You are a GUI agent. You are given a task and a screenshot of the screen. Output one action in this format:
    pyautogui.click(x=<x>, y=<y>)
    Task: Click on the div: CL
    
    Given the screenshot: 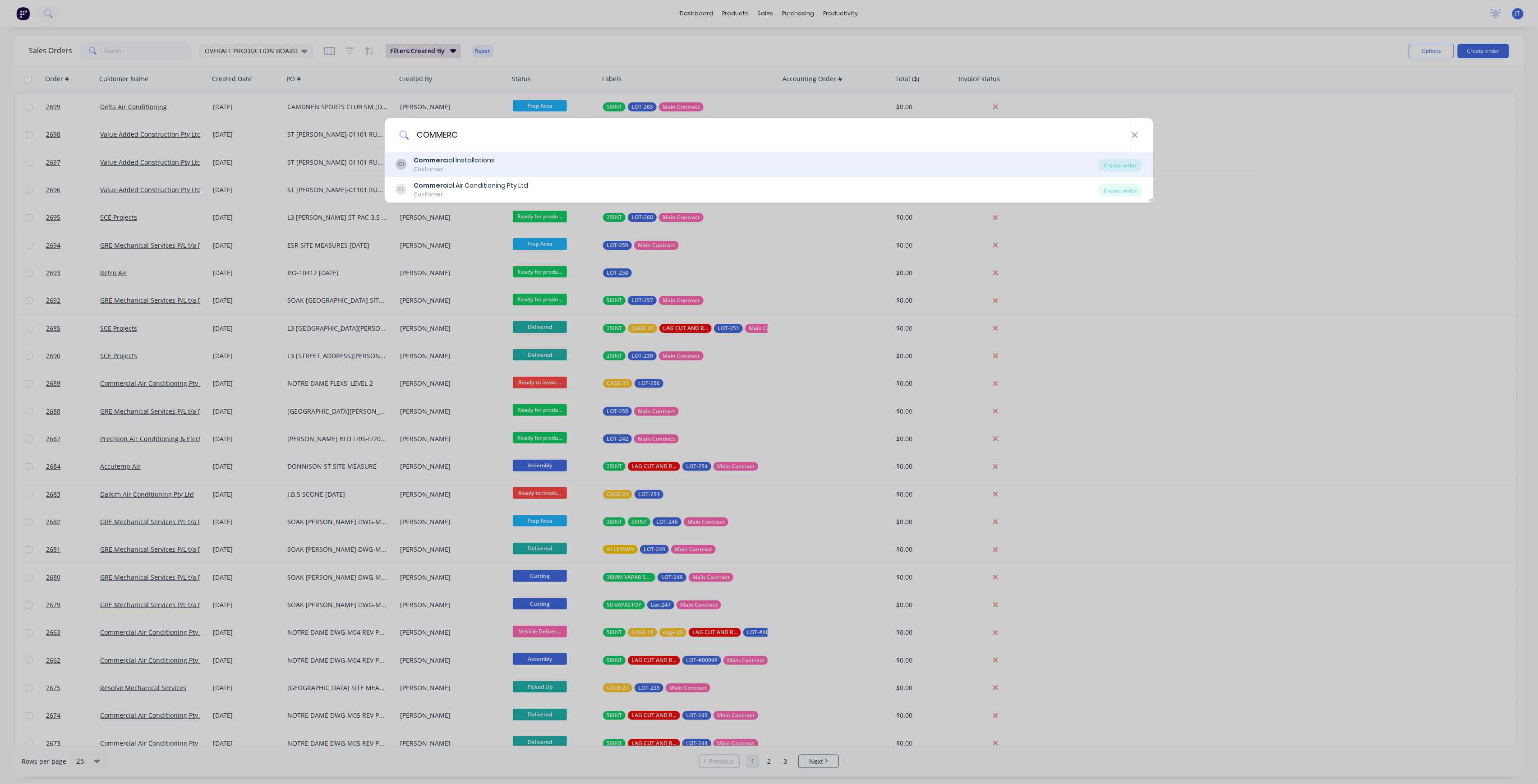 What is the action you would take?
    pyautogui.click(x=401, y=189)
    